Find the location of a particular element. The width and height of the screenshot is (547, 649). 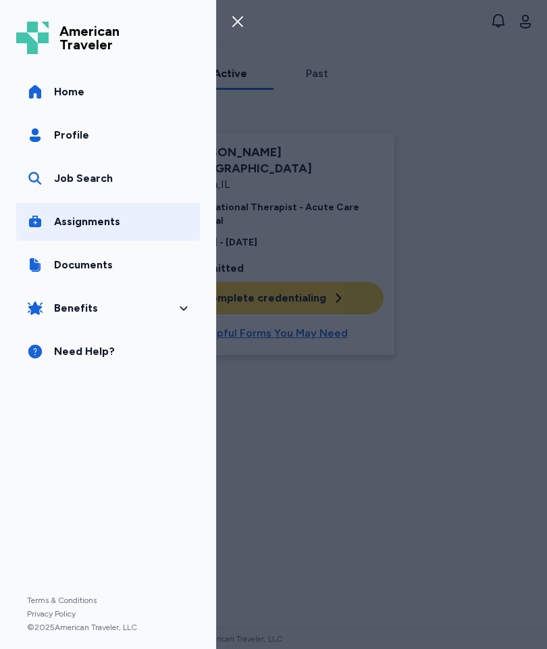

div: Job Search is located at coordinates (83, 178).